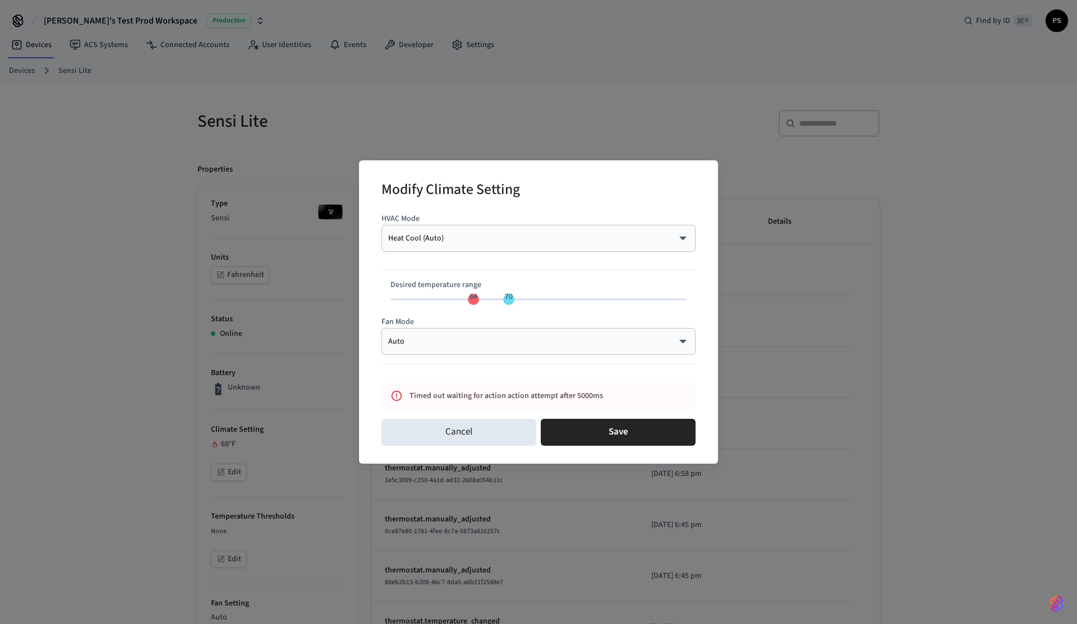  Describe the element at coordinates (538, 322) in the screenshot. I see `p: Fan Mode` at that location.